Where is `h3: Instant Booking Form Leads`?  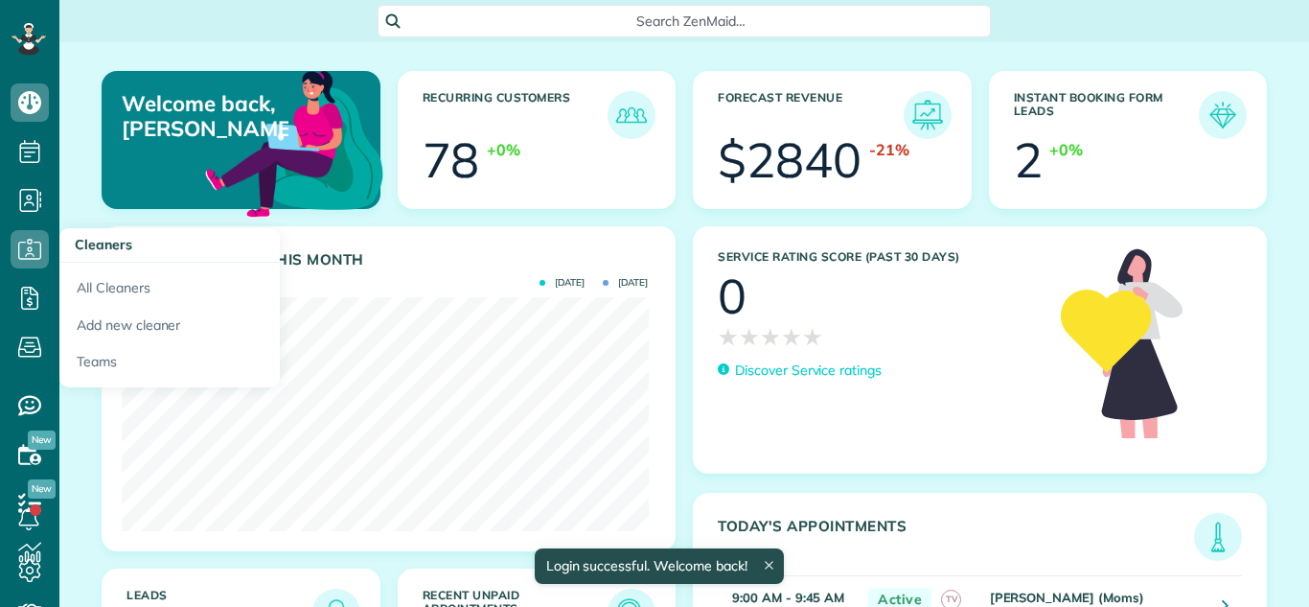
h3: Instant Booking Form Leads is located at coordinates (1107, 115).